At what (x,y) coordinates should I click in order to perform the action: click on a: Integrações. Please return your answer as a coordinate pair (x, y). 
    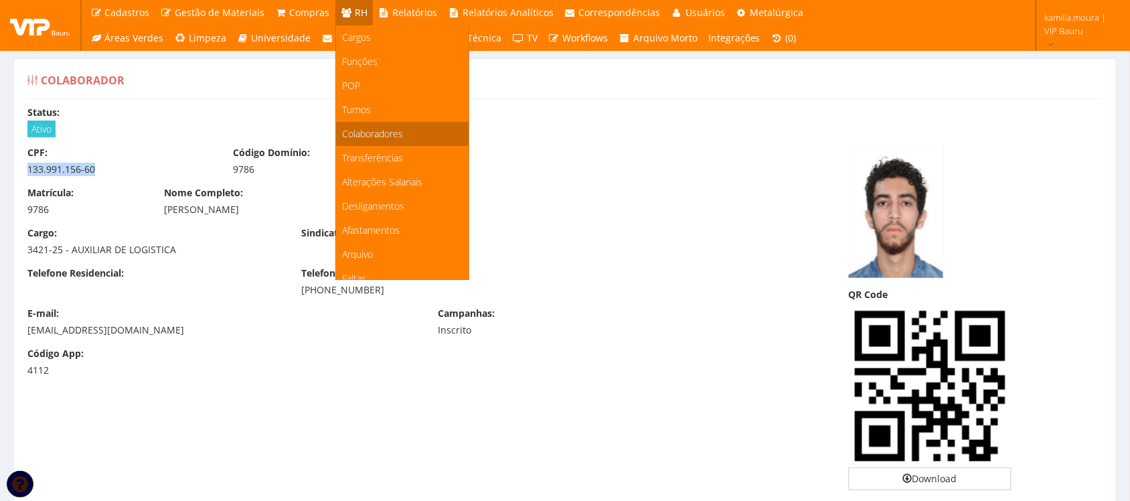
    Looking at the image, I should click on (734, 38).